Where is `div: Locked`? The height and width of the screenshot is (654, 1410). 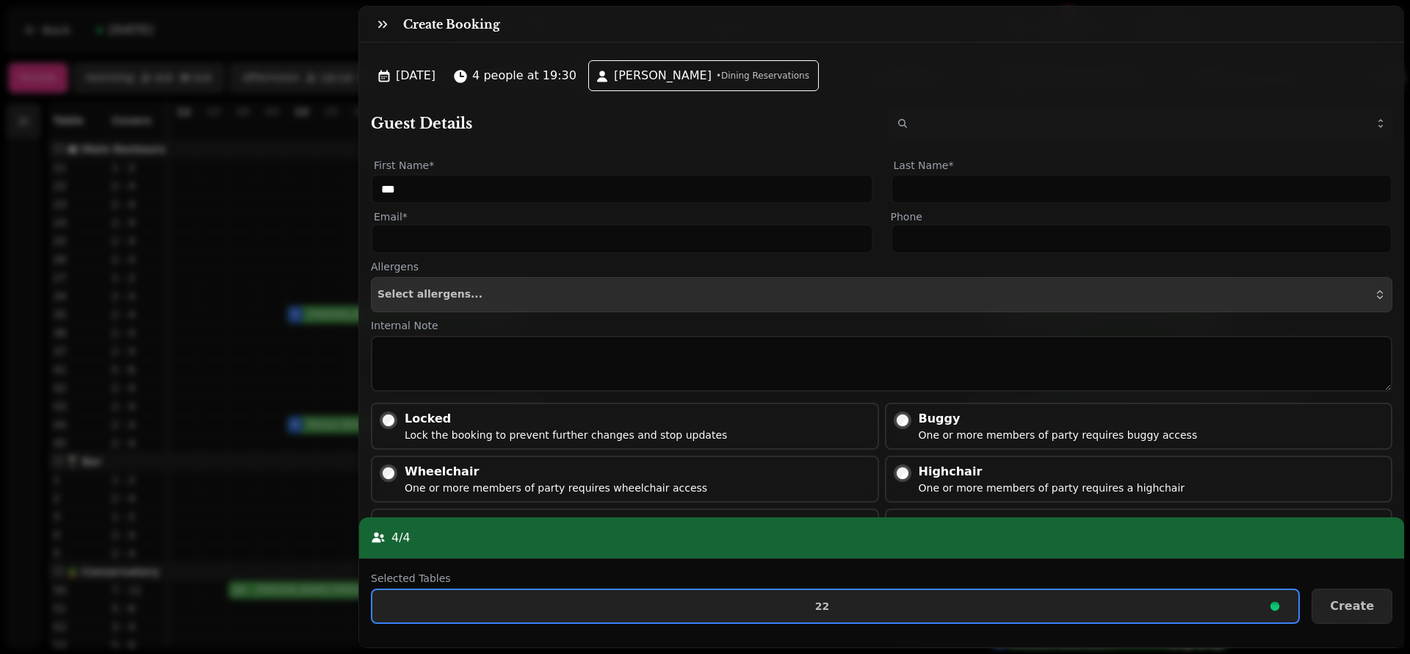 div: Locked is located at coordinates (566, 419).